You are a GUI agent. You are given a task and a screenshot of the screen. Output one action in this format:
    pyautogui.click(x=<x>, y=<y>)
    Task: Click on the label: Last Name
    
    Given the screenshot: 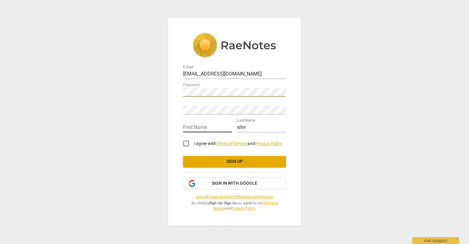 What is the action you would take?
    pyautogui.click(x=246, y=121)
    